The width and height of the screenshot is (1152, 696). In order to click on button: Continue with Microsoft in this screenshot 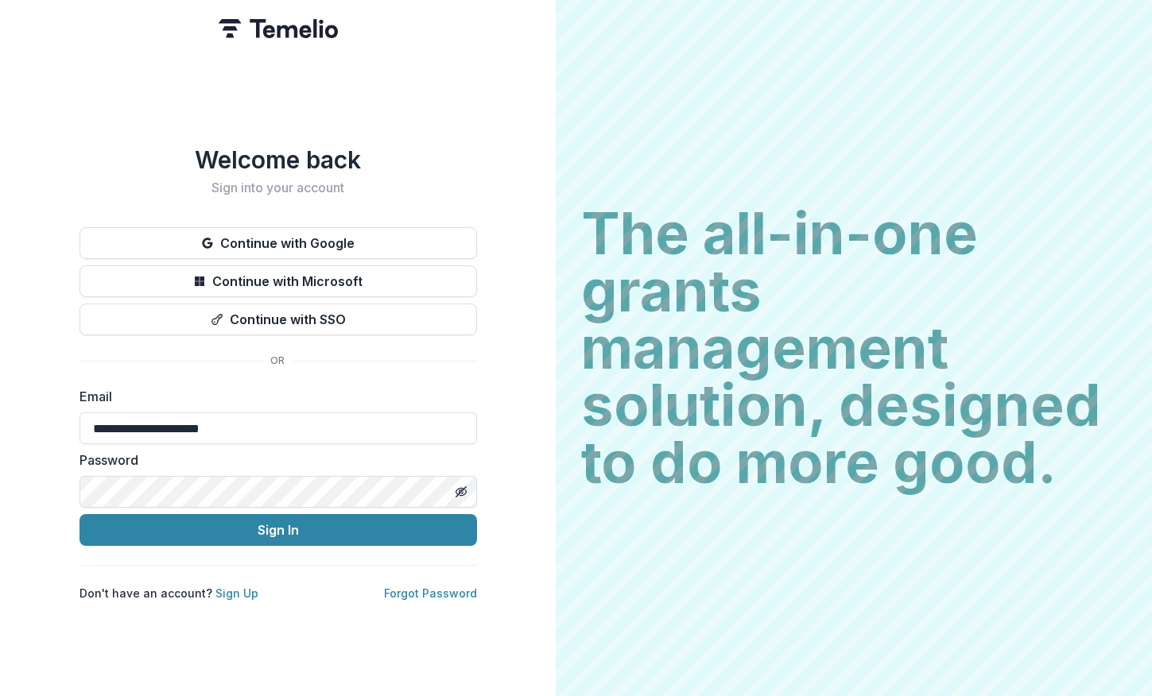, I will do `click(278, 281)`.